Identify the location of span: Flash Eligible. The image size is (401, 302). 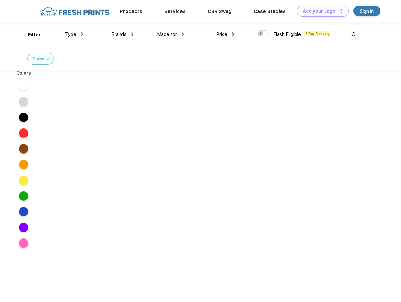
(287, 34).